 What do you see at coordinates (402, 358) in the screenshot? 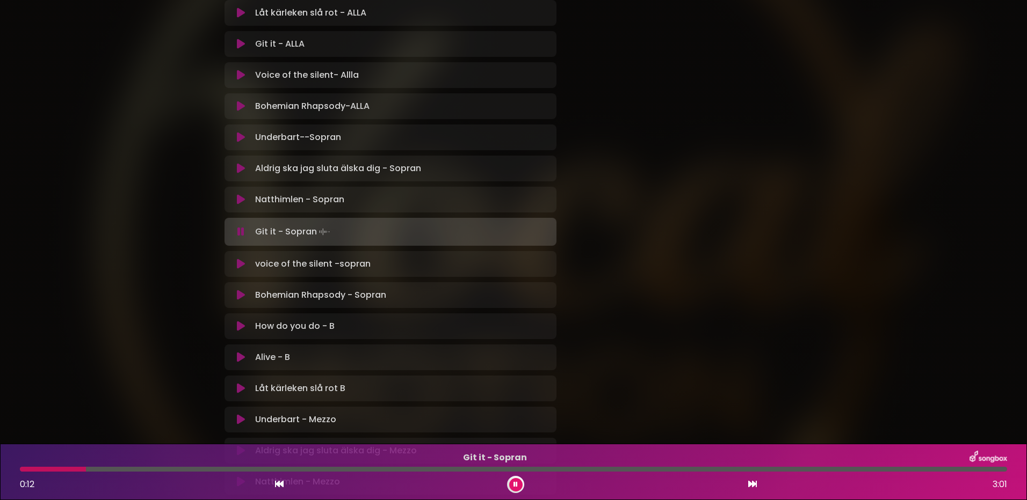
I see `p: Alive - B` at bounding box center [402, 358].